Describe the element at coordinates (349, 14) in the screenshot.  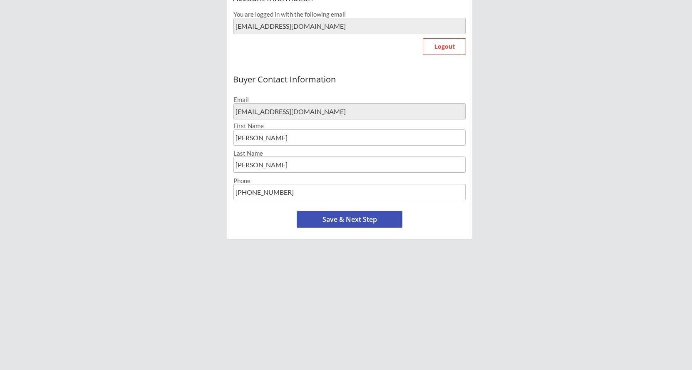
I see `div: You are logged in with the following email` at that location.